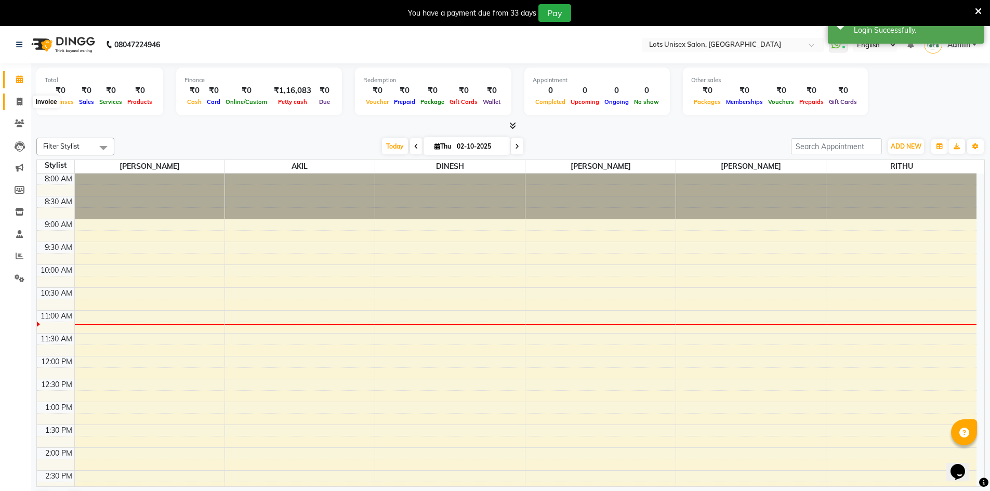 This screenshot has width=990, height=491. I want to click on div: Appointment, so click(597, 80).